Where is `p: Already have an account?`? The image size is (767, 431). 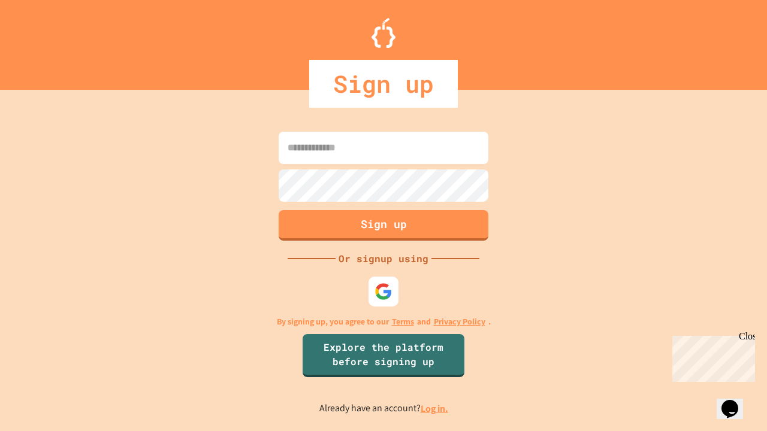 p: Already have an account? is located at coordinates (383, 409).